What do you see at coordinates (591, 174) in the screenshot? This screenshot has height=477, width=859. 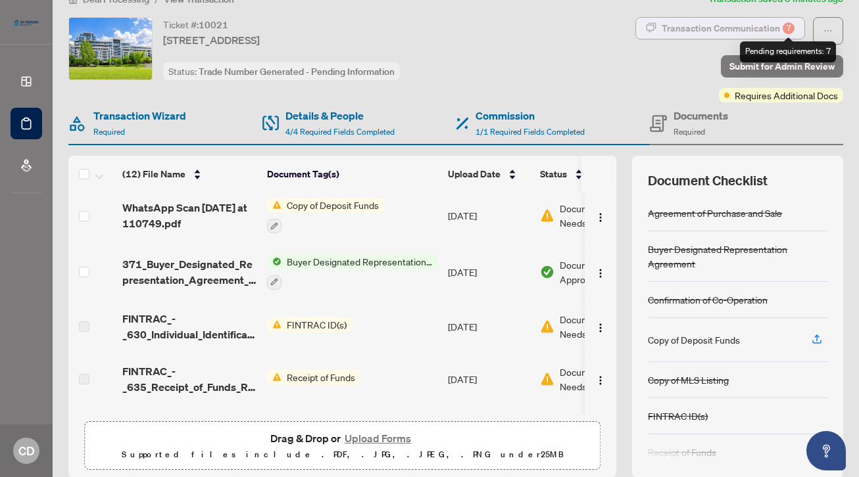 I see `th: Status` at bounding box center [591, 174].